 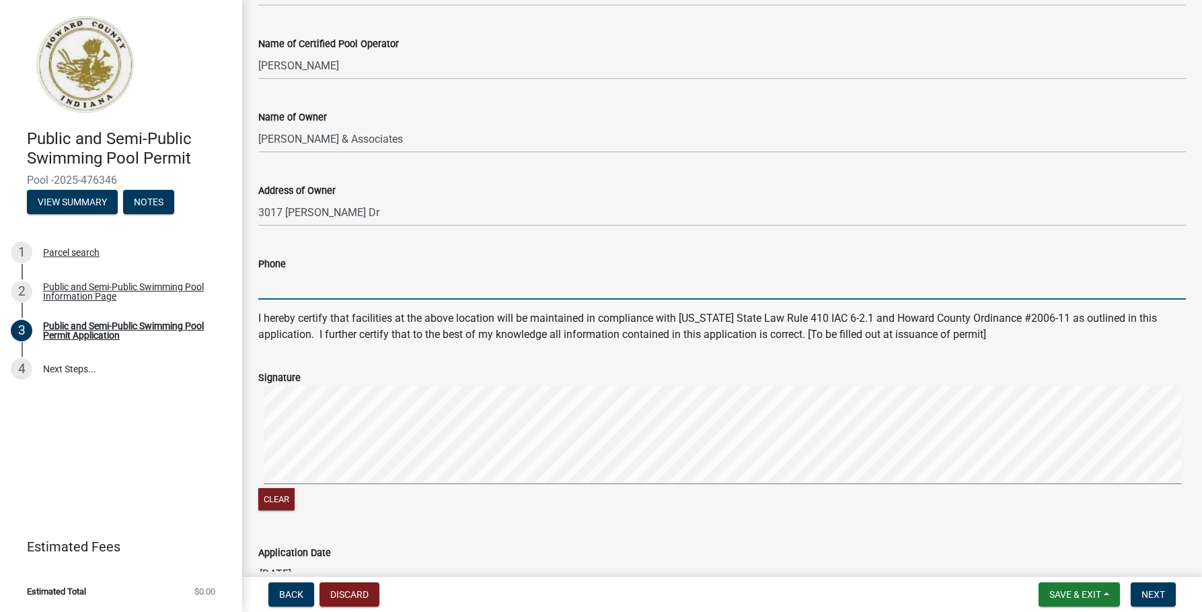 I want to click on span: Save & Exit, so click(x=1075, y=594).